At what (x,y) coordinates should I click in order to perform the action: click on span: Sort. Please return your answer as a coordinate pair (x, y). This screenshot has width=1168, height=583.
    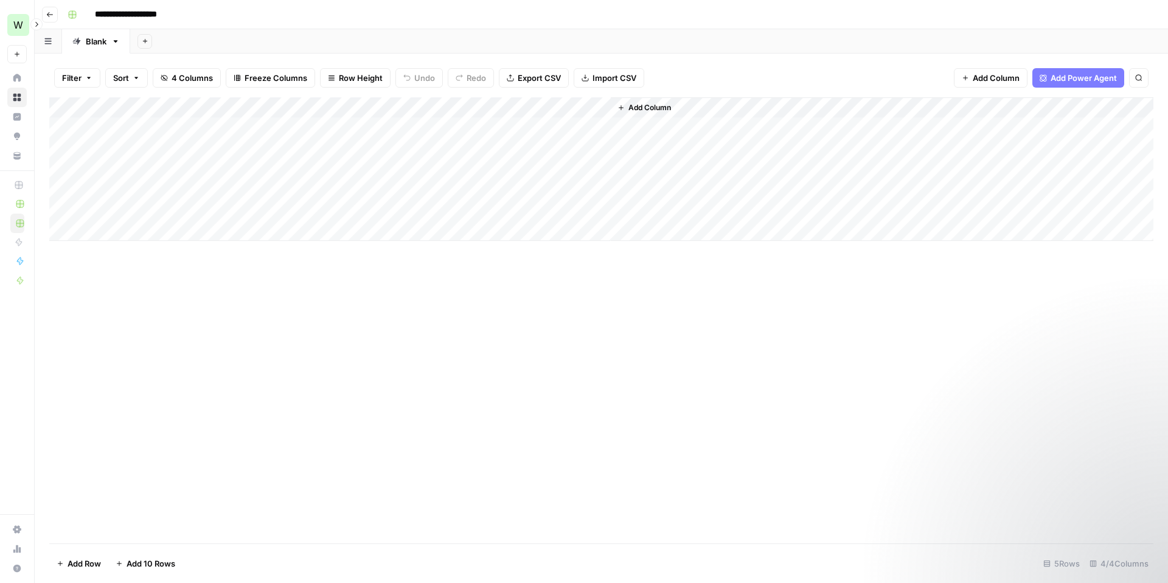
    Looking at the image, I should click on (121, 78).